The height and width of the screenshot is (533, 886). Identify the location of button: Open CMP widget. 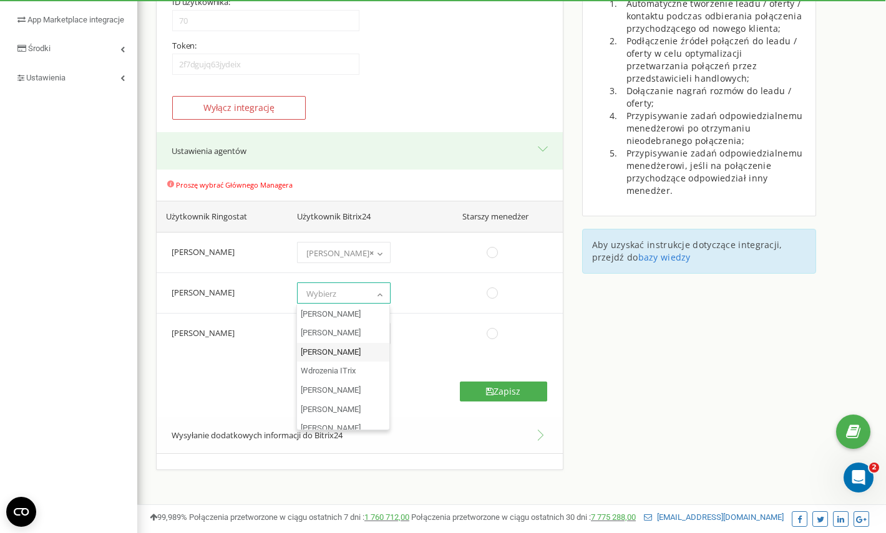
(21, 512).